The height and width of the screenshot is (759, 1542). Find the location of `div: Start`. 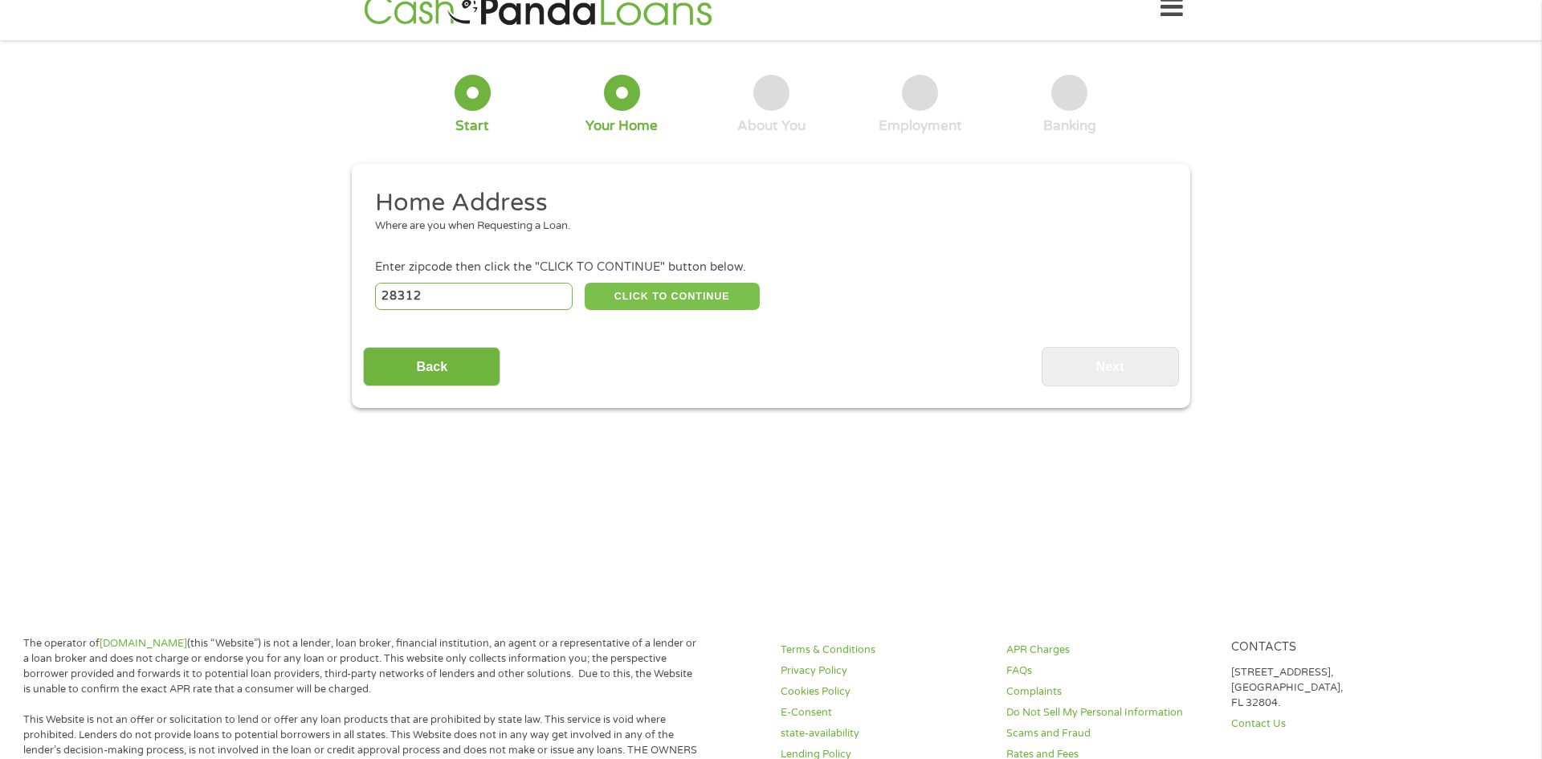

div: Start is located at coordinates (472, 126).